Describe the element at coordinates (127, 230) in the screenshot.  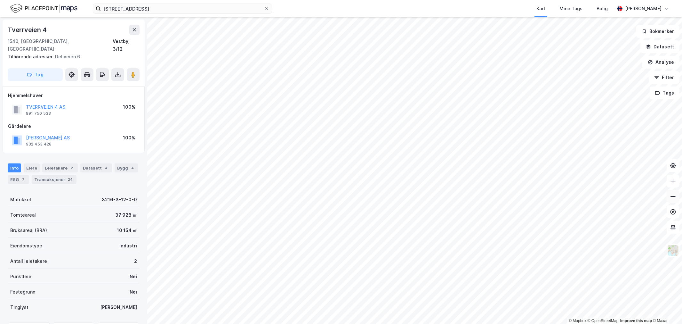
I see `div: 10 154 ㎡` at that location.